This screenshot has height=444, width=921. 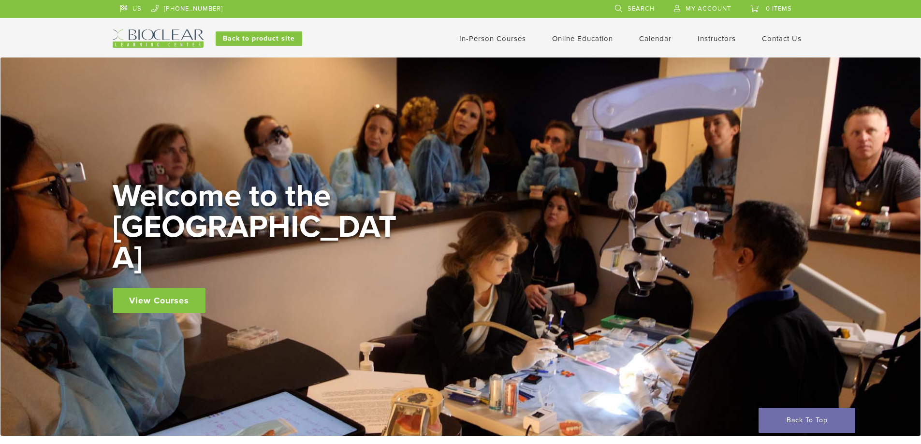 What do you see at coordinates (655, 39) in the screenshot?
I see `a: Calendar` at bounding box center [655, 39].